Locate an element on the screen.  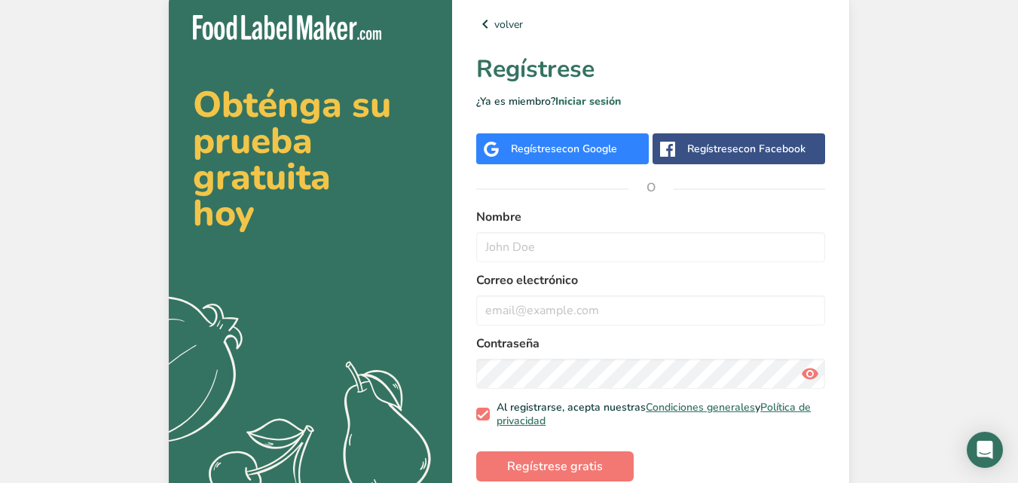
a: Condiciones generales is located at coordinates (700, 407).